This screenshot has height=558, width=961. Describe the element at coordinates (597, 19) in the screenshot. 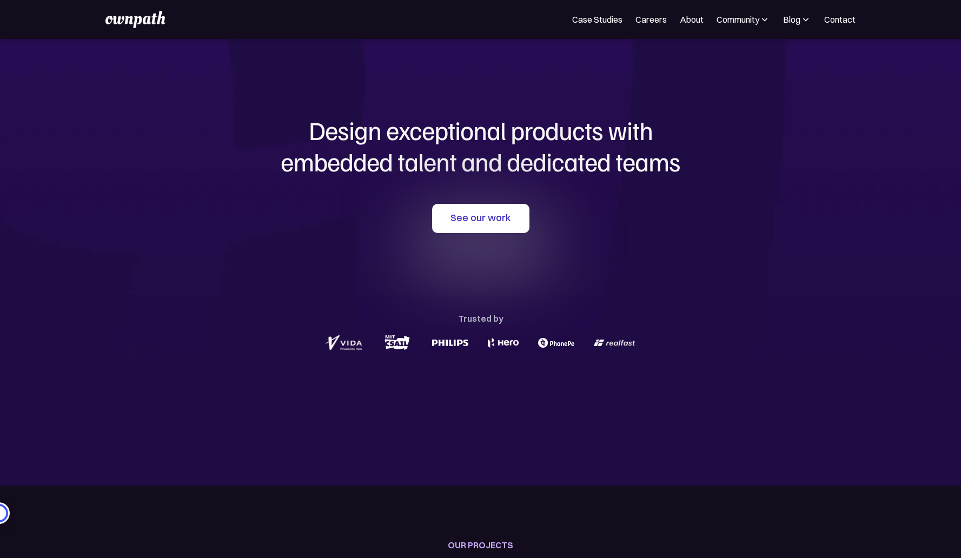

I see `a: Case Studies` at that location.